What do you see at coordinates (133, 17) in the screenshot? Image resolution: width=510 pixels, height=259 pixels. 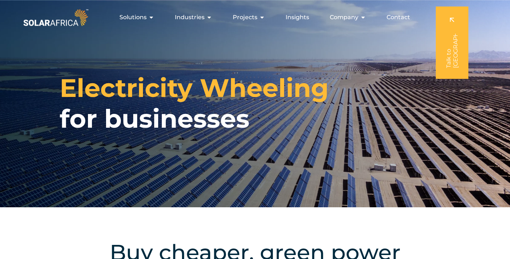 I see `span: Solutions` at bounding box center [133, 17].